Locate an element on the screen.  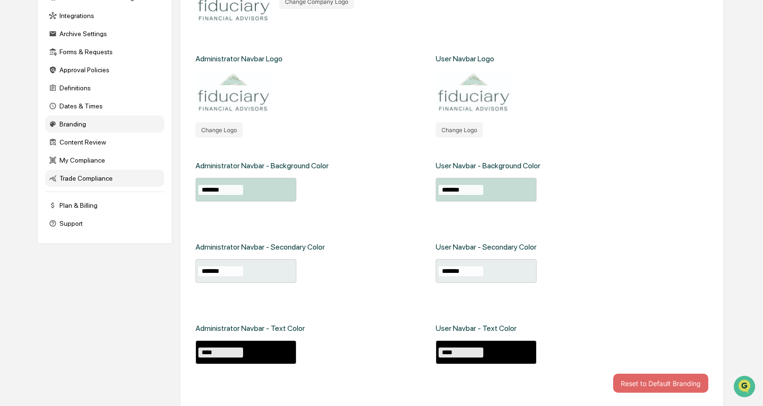
span: Data Lookup is located at coordinates (39, 143).